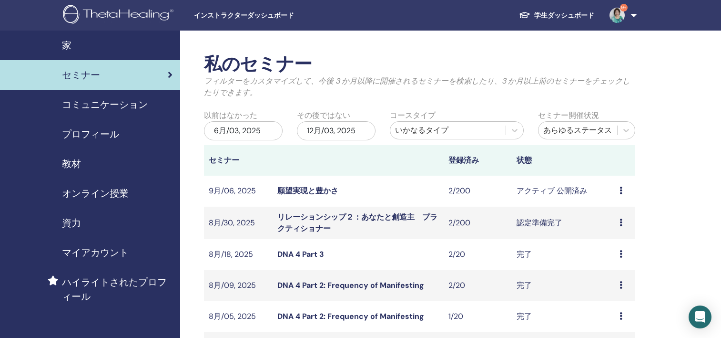 The height and width of the screenshot is (338, 721). What do you see at coordinates (117, 289) in the screenshot?
I see `span: ハイライトされたプロフィール` at bounding box center [117, 289].